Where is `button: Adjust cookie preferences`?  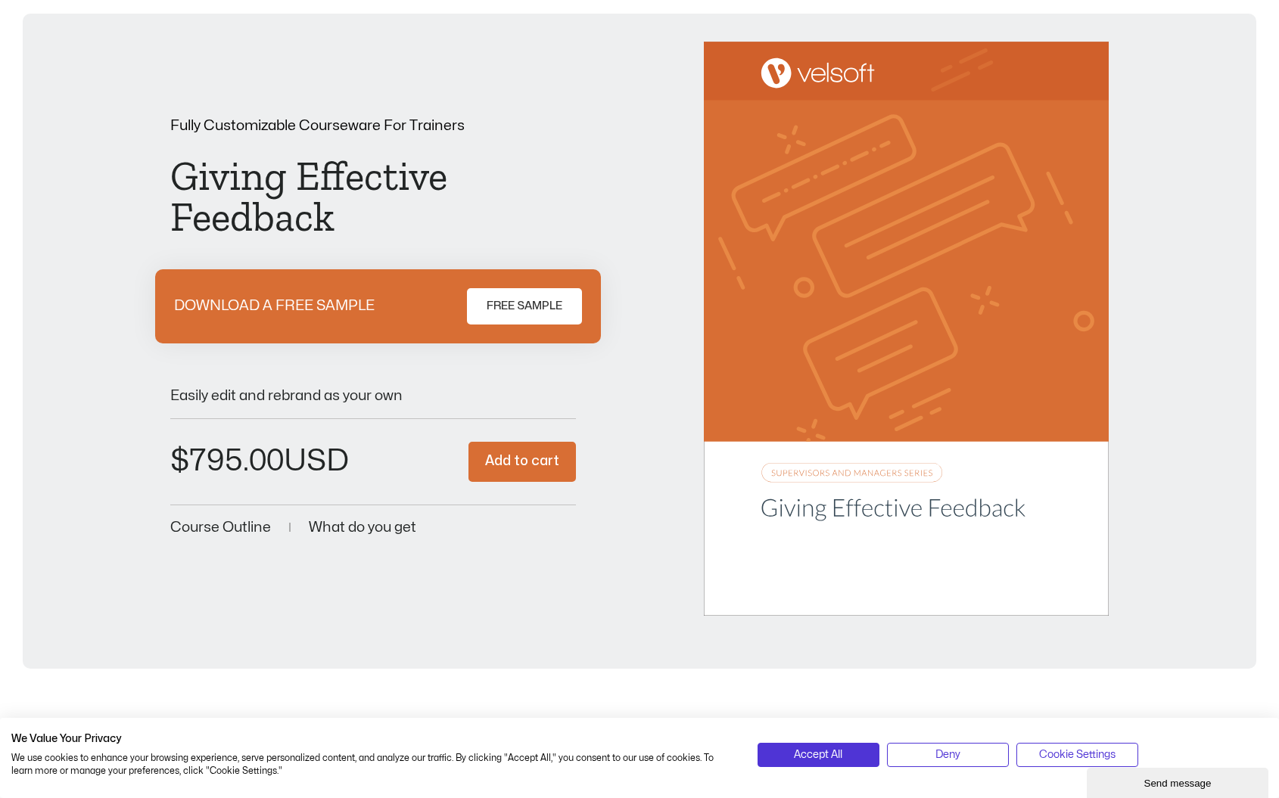 button: Adjust cookie preferences is located at coordinates (1077, 755).